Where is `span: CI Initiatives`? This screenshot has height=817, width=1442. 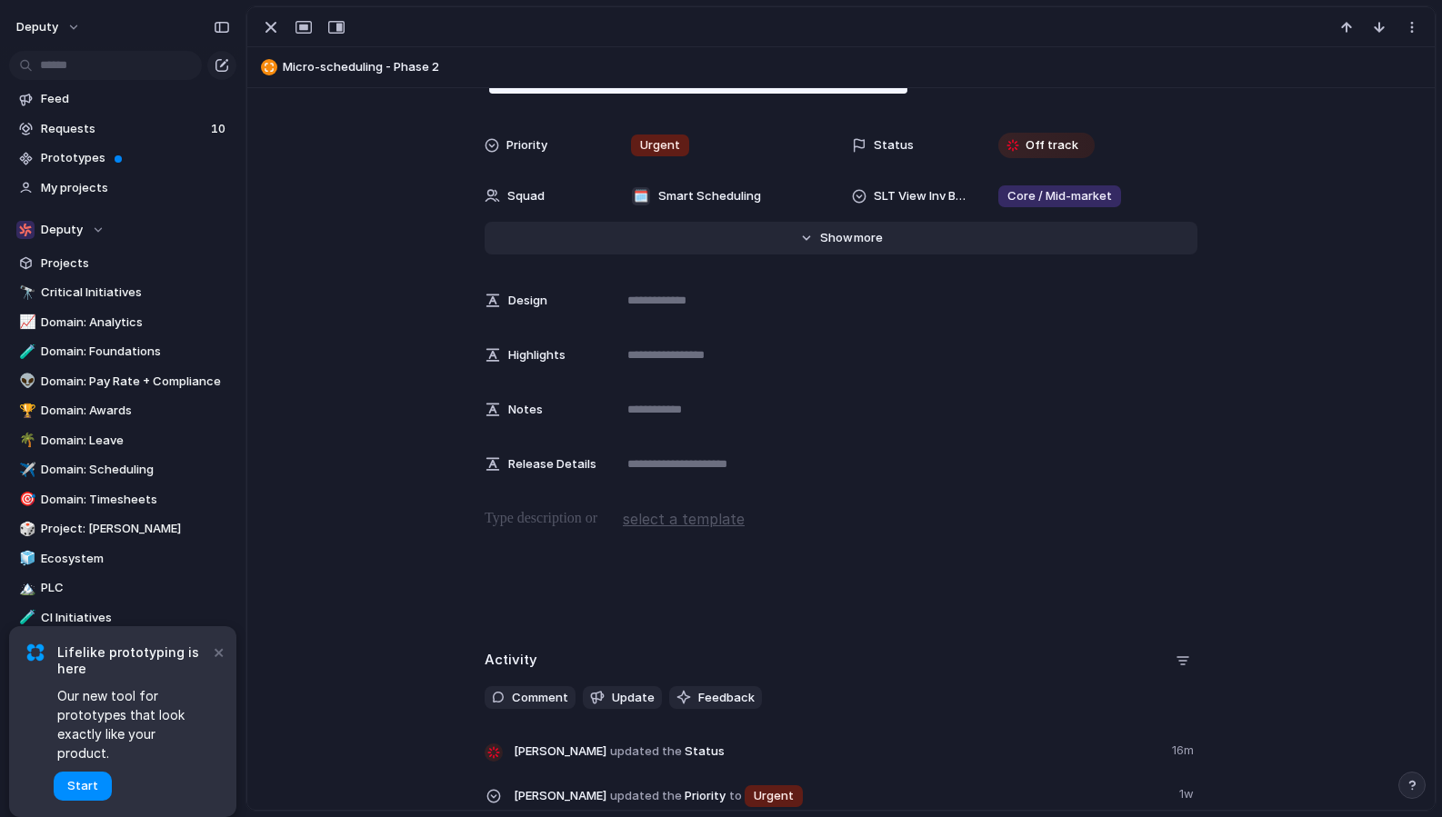 span: CI Initiatives is located at coordinates (135, 618).